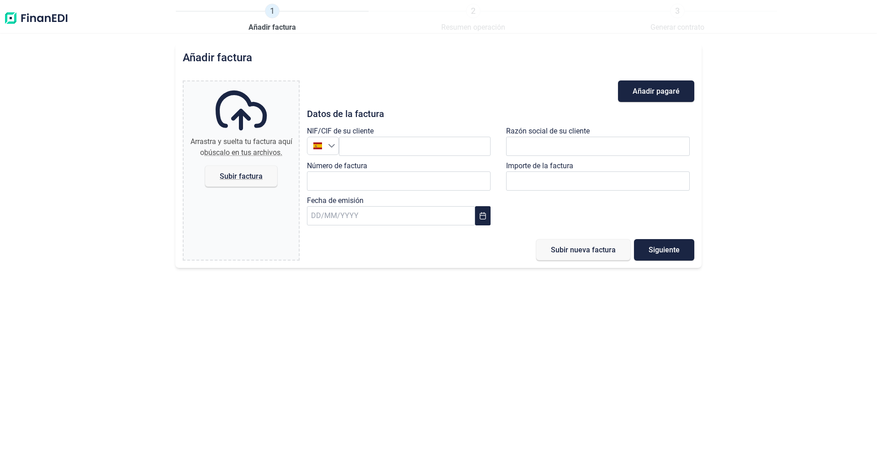 This screenshot has width=877, height=475. What do you see at coordinates (335, 201) in the screenshot?
I see `label: Fecha de emisión` at bounding box center [335, 201].